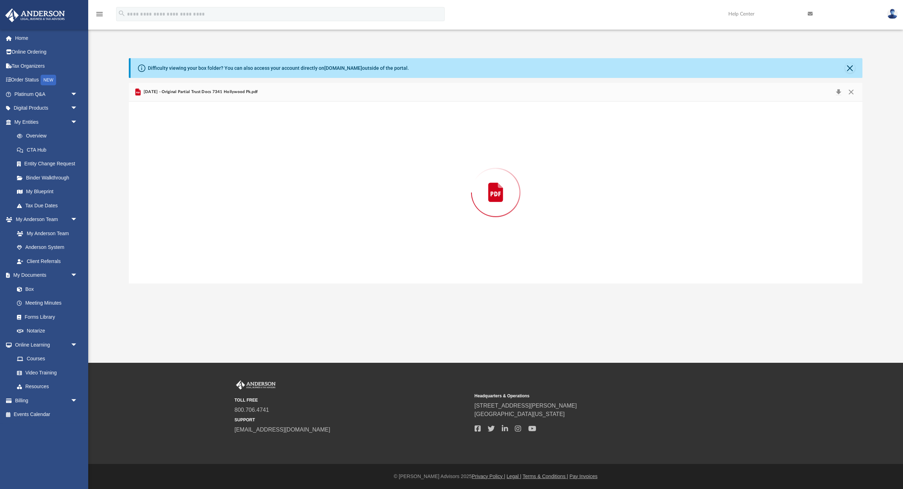  Describe the element at coordinates (100, 14) in the screenshot. I see `i: menu` at that location.